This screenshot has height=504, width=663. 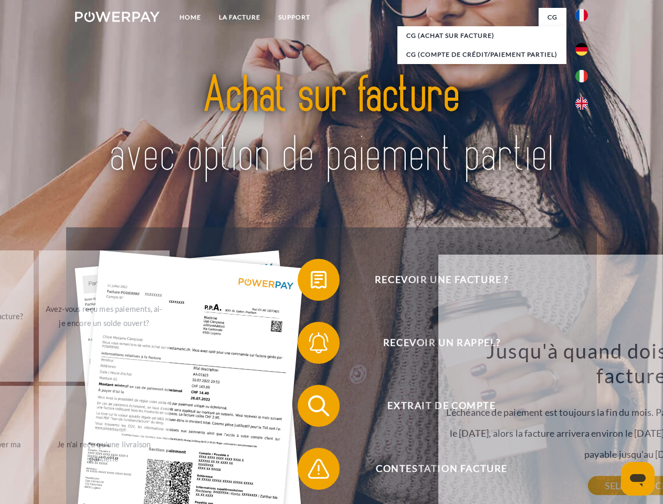 What do you see at coordinates (434, 406) in the screenshot?
I see `a: Extrait de compte` at bounding box center [434, 406].